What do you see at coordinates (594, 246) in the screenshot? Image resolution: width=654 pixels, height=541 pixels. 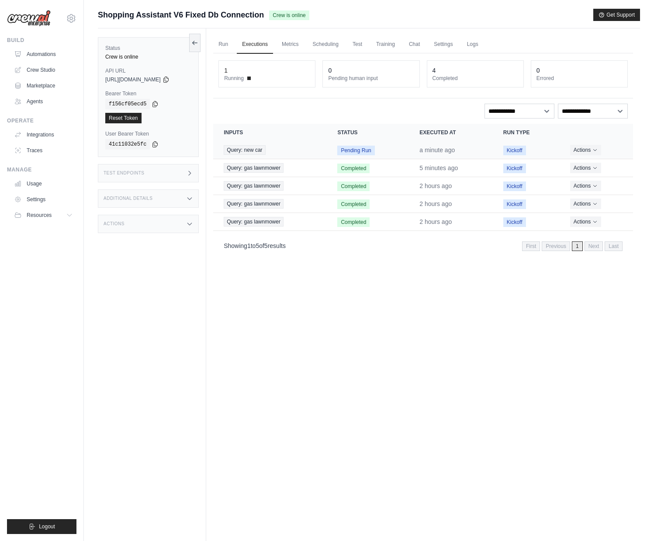 I see `span: Next` at bounding box center [594, 246].